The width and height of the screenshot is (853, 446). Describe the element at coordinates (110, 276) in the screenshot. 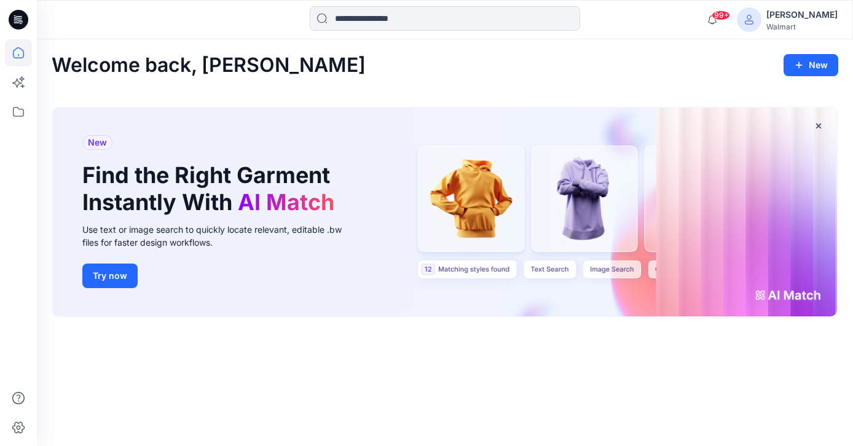

I see `button: Try now` at that location.